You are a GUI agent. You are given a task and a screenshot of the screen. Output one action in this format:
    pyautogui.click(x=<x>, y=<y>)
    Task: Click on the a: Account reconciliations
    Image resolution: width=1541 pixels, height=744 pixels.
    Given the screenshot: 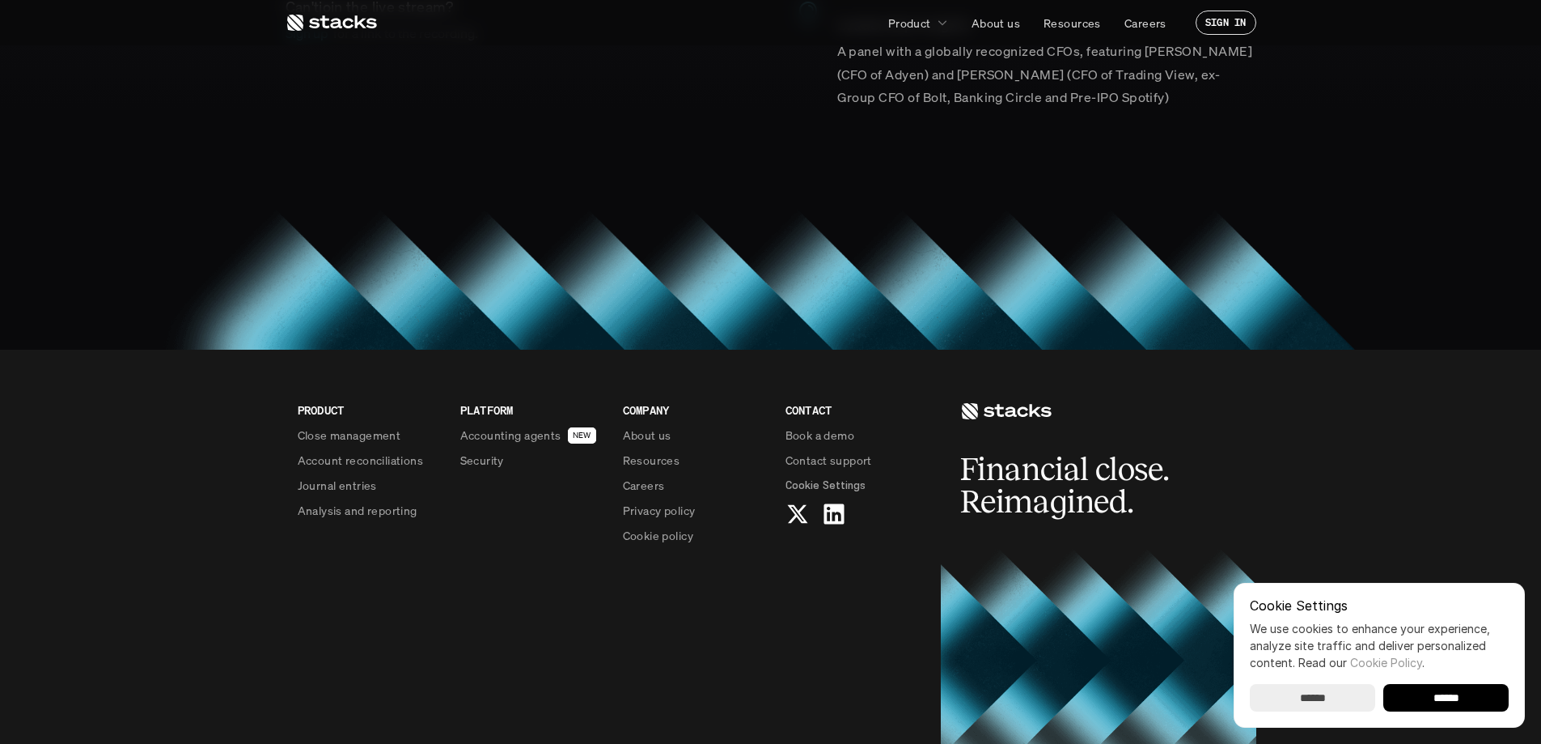 What is the action you would take?
    pyautogui.click(x=369, y=460)
    